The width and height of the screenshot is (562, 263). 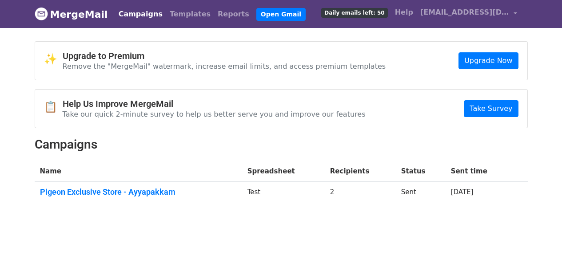 I want to click on a: Daily emails left: 50, so click(x=354, y=12).